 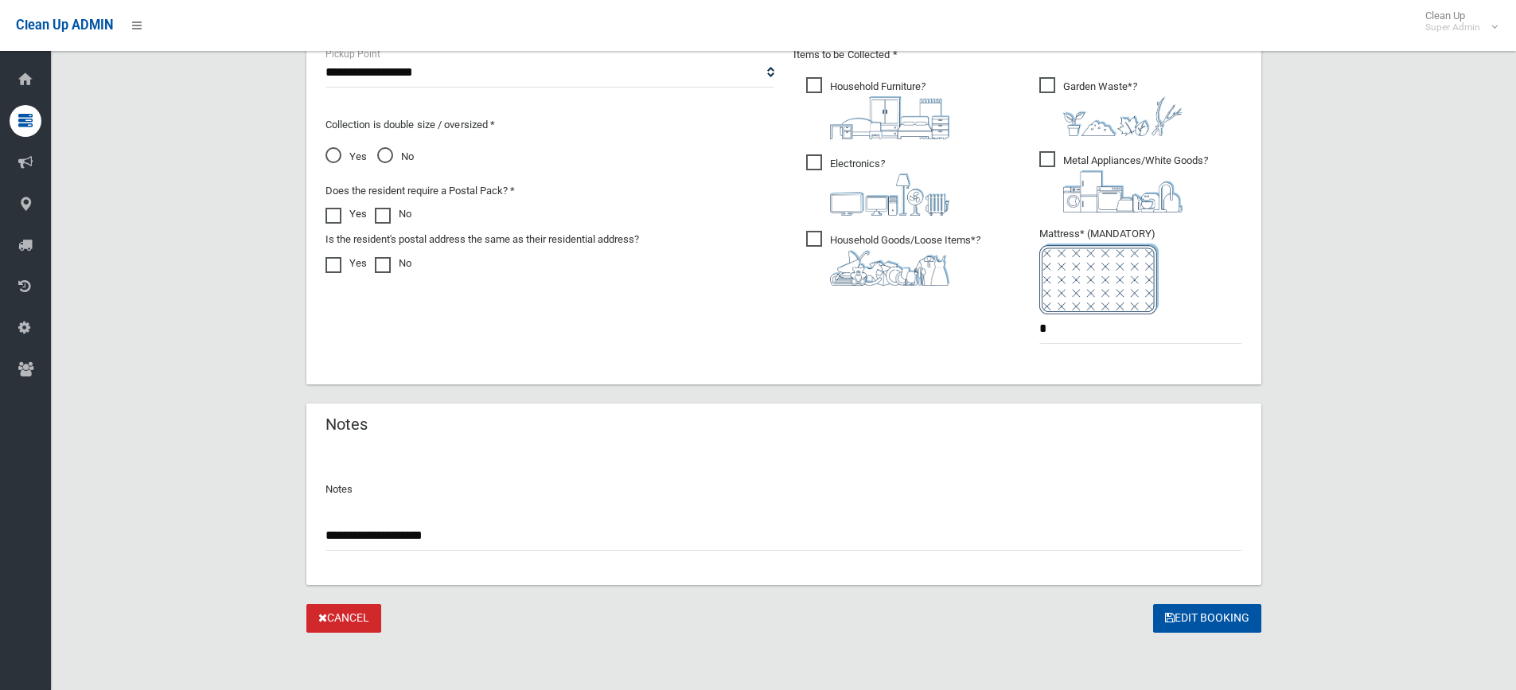 What do you see at coordinates (1099, 279) in the screenshot?
I see `img: e7408bece873d2c1783593a074e5cb2f.png` at bounding box center [1099, 279].